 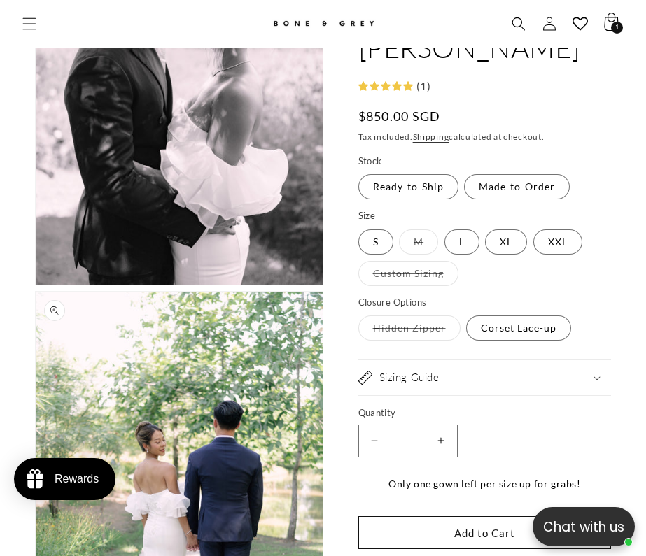 I want to click on div: If you’re going for high quality minimalistic gowns, I highly recommend B&G! Good service from fi..., so click(x=94, y=304).